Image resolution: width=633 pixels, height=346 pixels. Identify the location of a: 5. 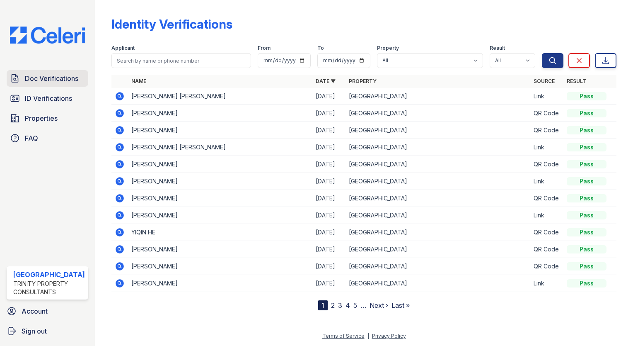
(355, 305).